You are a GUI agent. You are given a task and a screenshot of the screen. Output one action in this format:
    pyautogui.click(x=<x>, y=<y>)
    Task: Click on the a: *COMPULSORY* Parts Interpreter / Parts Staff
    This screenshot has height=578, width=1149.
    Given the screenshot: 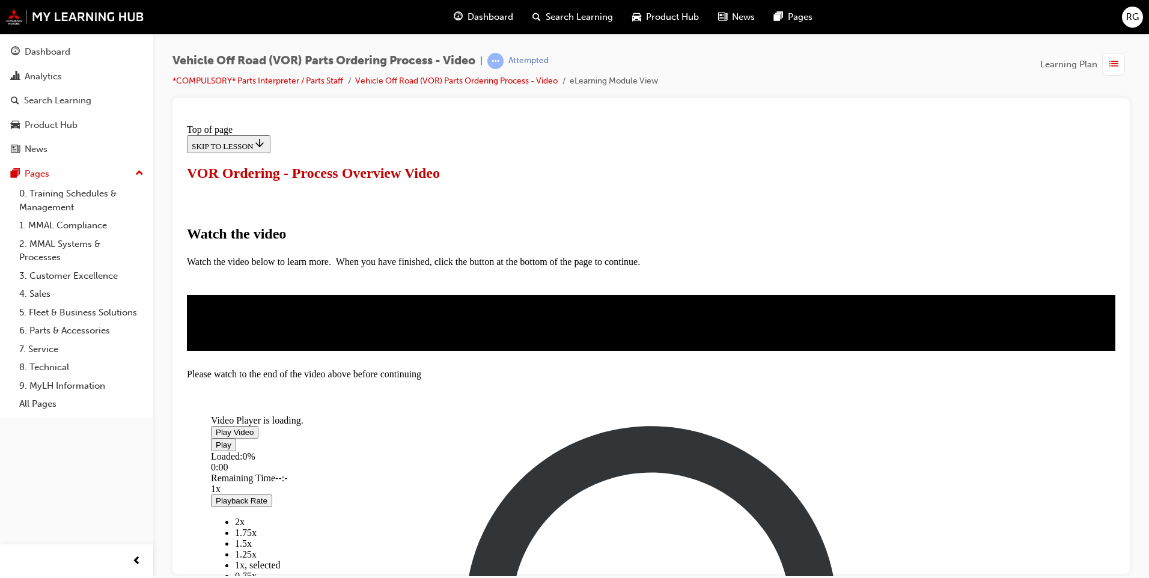 What is the action you would take?
    pyautogui.click(x=258, y=80)
    